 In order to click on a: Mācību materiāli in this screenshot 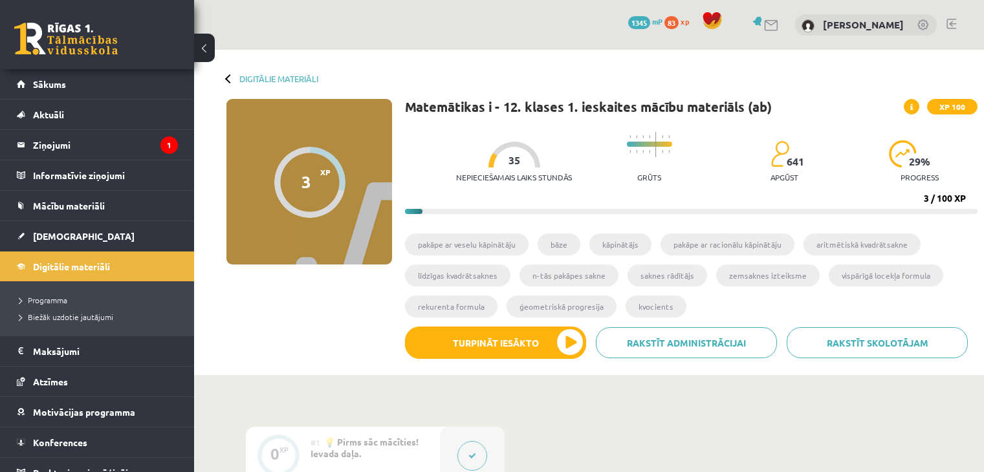, I will do `click(97, 206)`.